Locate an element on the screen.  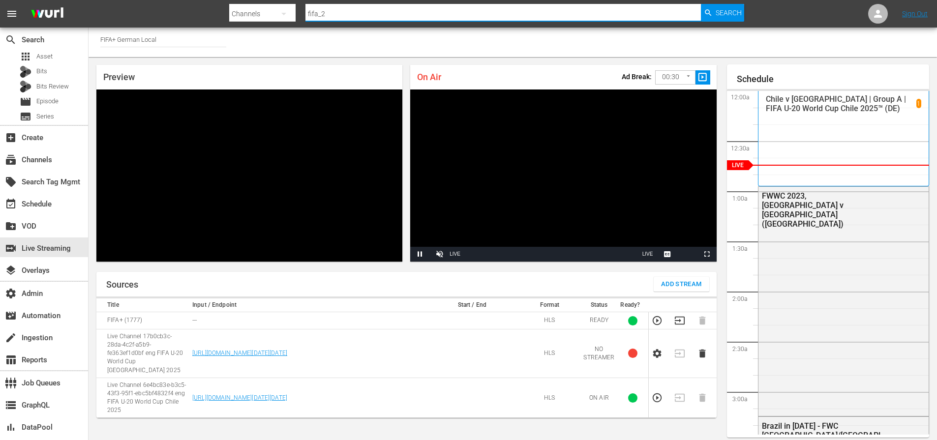
button: Captions is located at coordinates (667, 254).